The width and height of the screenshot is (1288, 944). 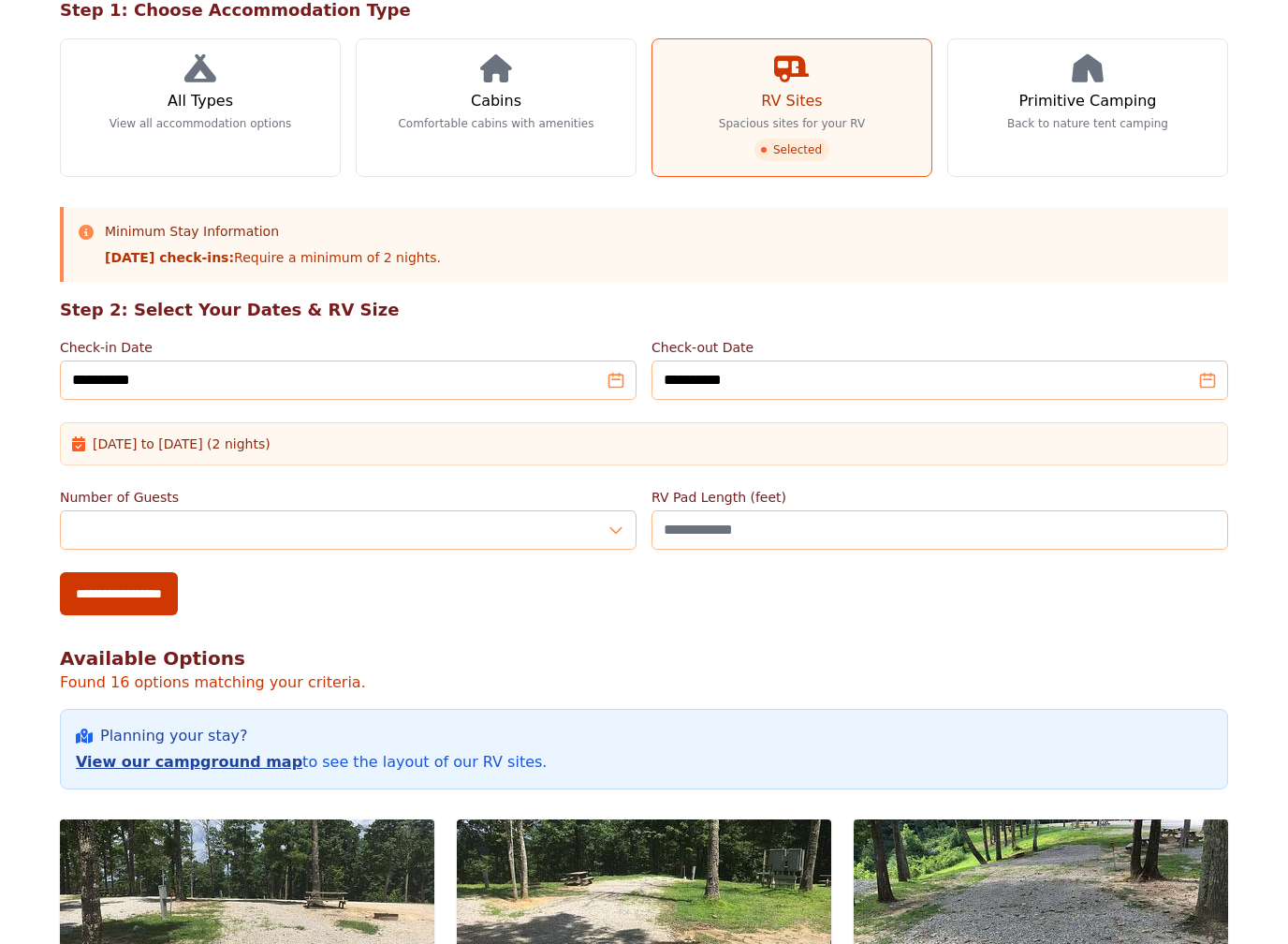 I want to click on p: View all accommodation options, so click(x=200, y=124).